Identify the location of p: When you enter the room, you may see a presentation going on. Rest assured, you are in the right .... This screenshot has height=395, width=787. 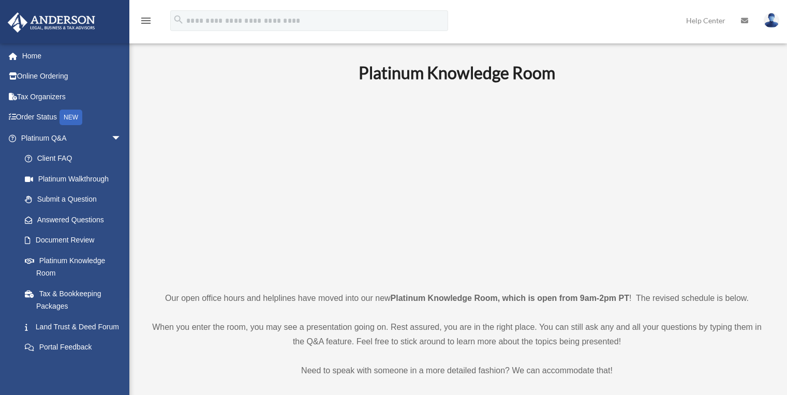
(457, 335).